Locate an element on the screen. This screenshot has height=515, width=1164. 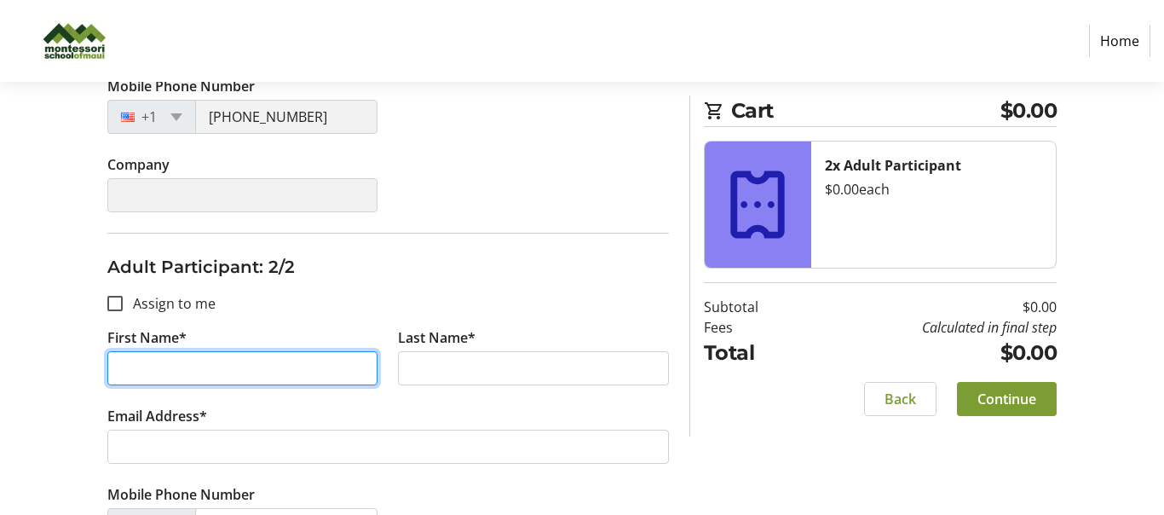
label: First Name* is located at coordinates (147, 337).